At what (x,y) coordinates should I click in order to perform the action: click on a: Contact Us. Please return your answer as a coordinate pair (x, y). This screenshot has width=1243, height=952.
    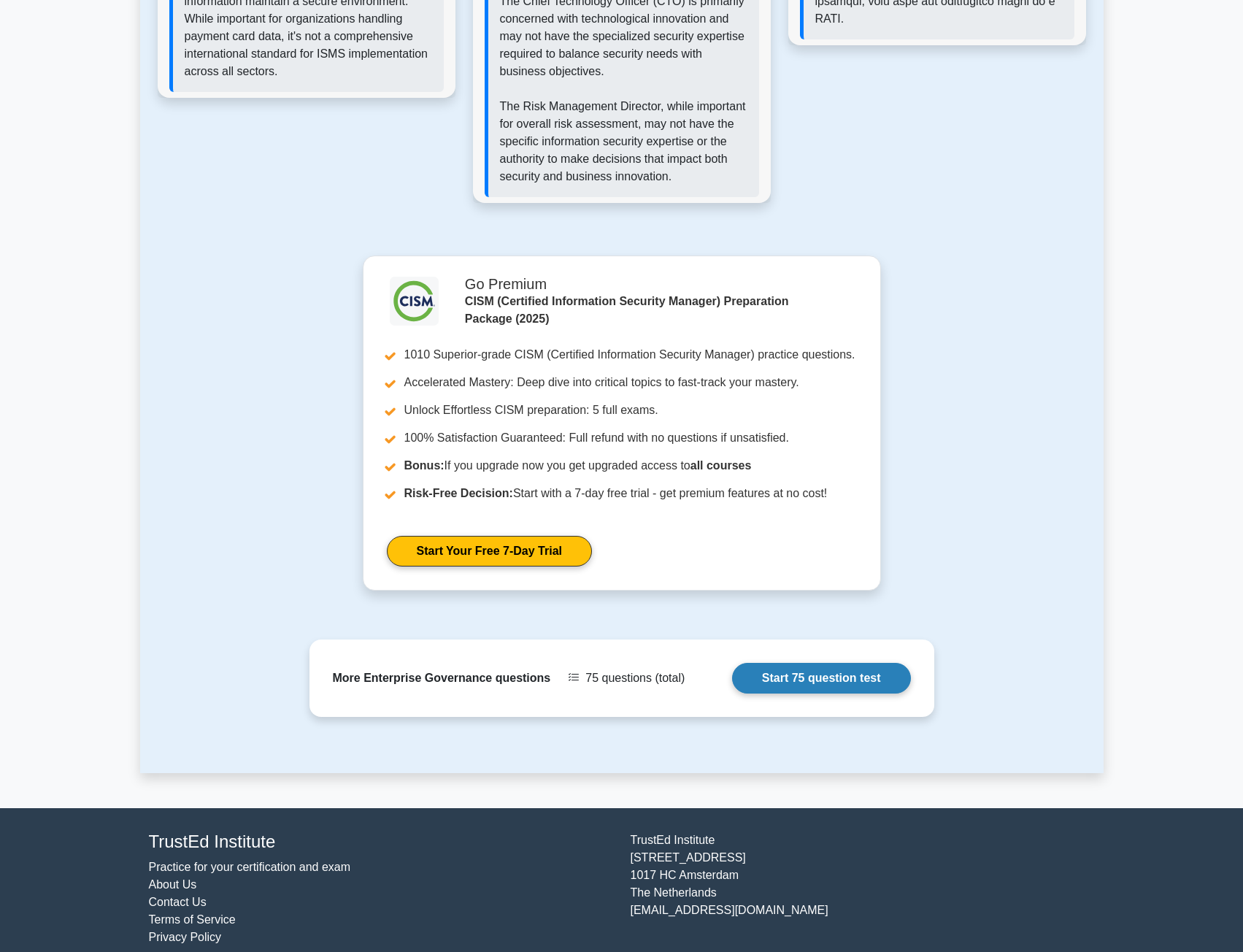
    Looking at the image, I should click on (178, 902).